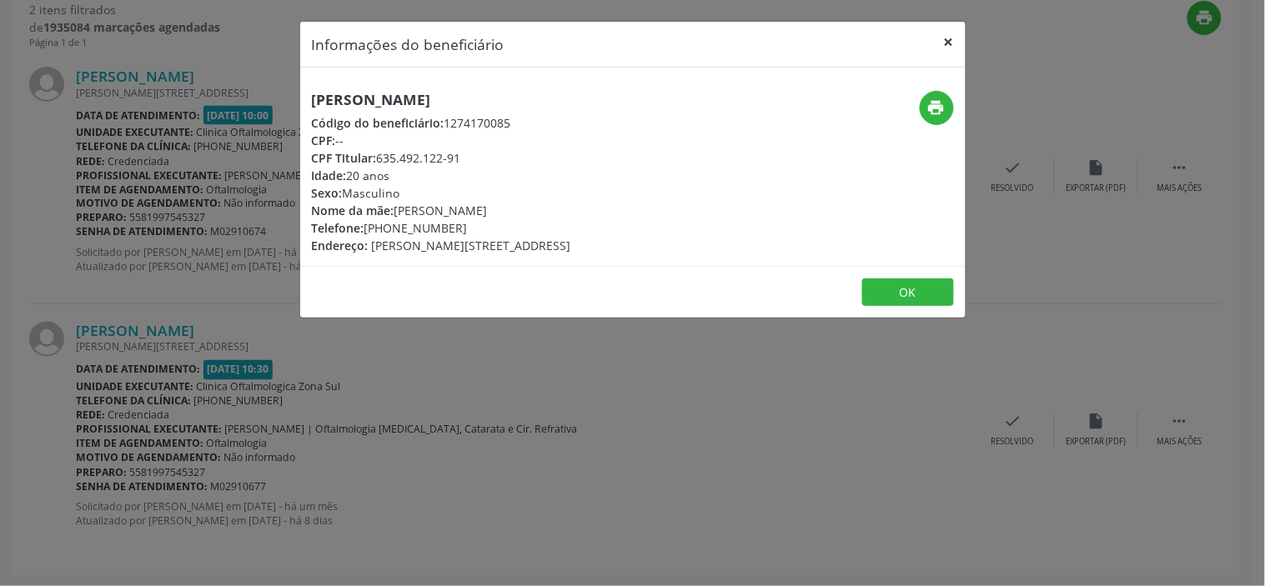 This screenshot has height=586, width=1265. I want to click on div: 635.492.122-91, so click(441, 158).